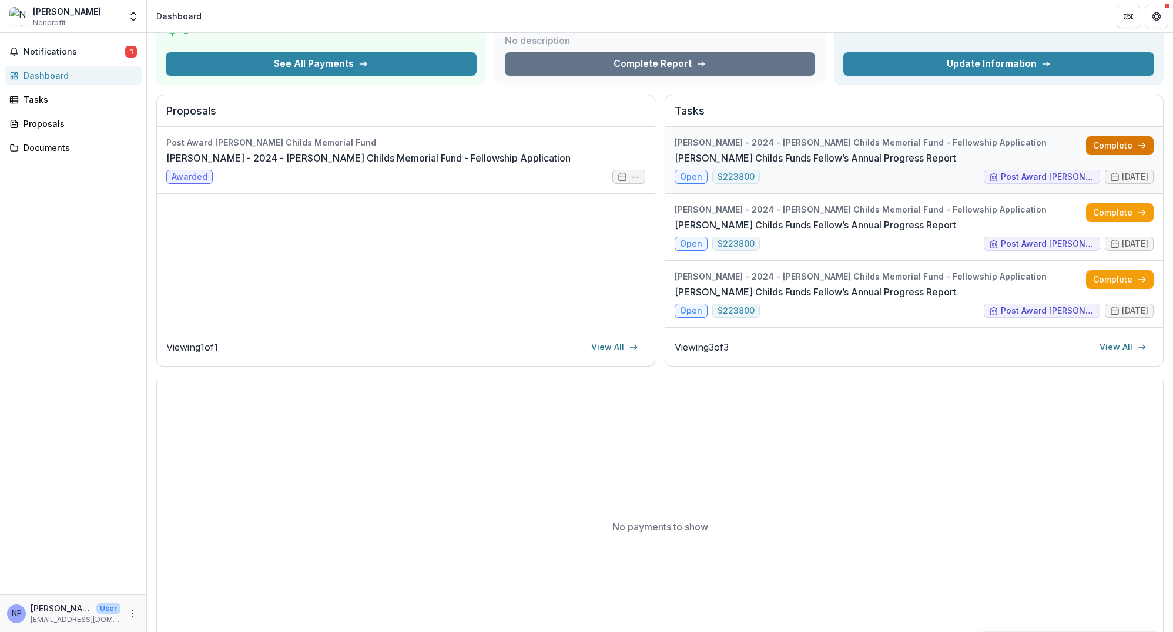 The image size is (1173, 632). Describe the element at coordinates (49, 23) in the screenshot. I see `span: Nonprofit` at that location.